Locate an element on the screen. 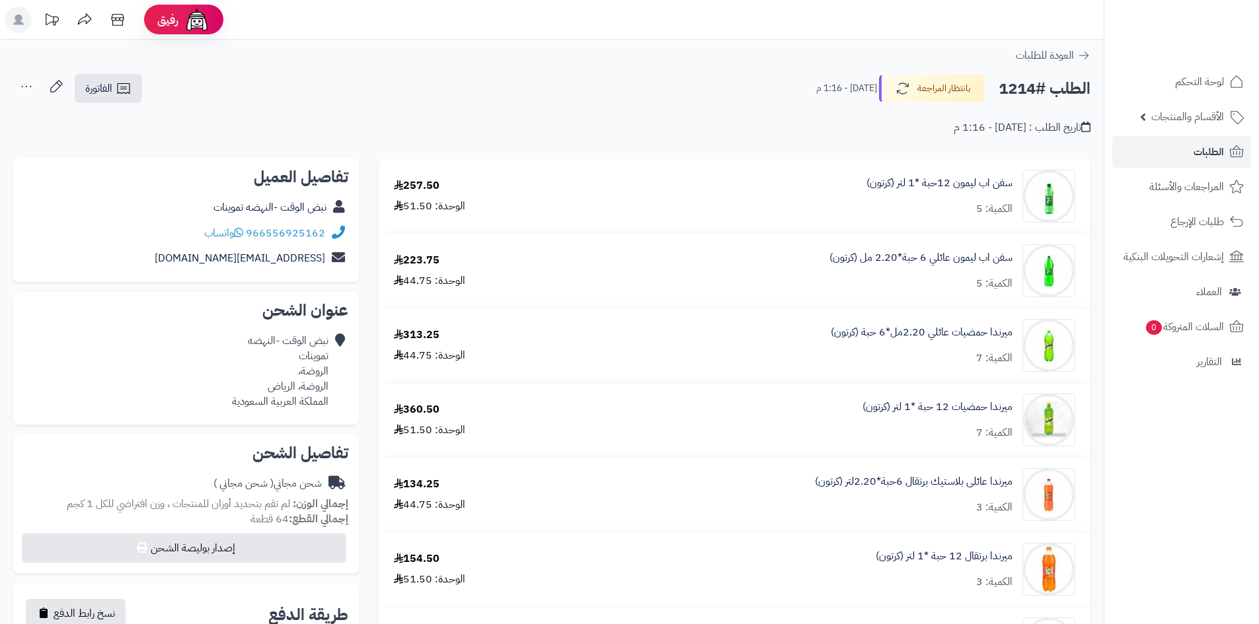  span: الفاتورة is located at coordinates (98, 89).